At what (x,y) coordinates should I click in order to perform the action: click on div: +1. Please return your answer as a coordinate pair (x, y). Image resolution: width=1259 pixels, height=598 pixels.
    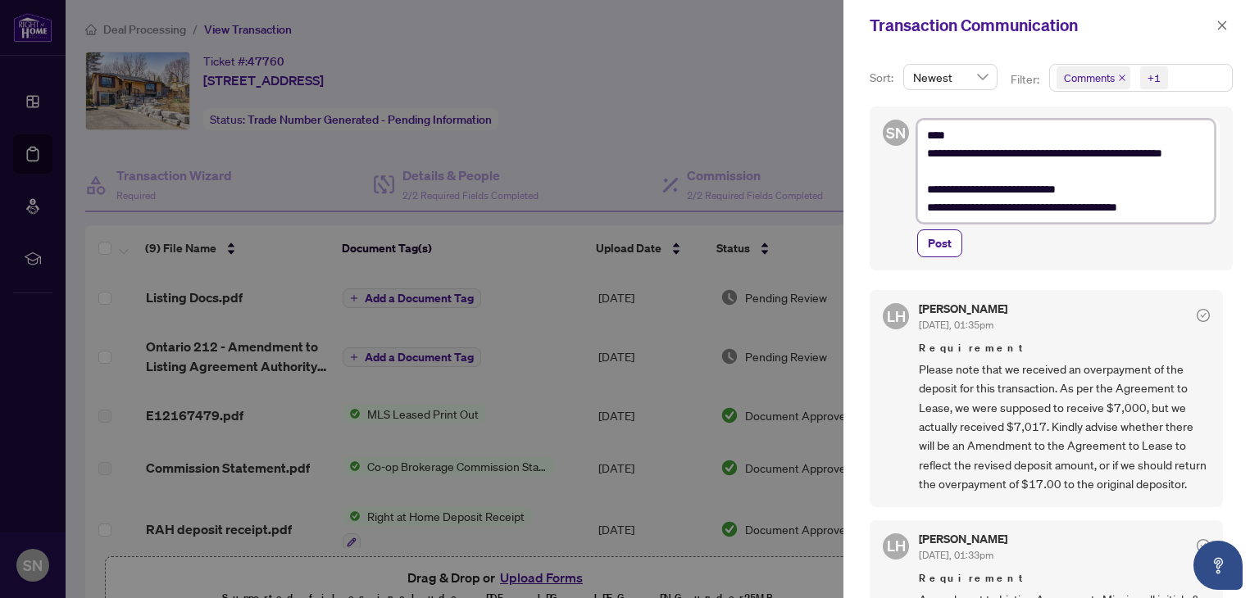
    Looking at the image, I should click on (1154, 78).